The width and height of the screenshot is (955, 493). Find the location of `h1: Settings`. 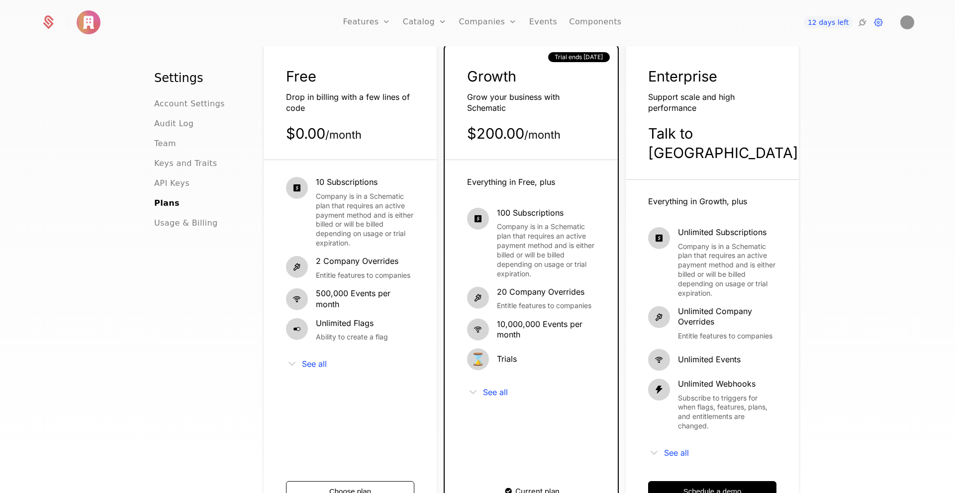

h1: Settings is located at coordinates (196, 78).